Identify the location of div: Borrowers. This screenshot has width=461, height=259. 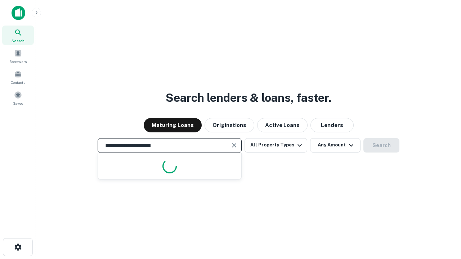
(18, 56).